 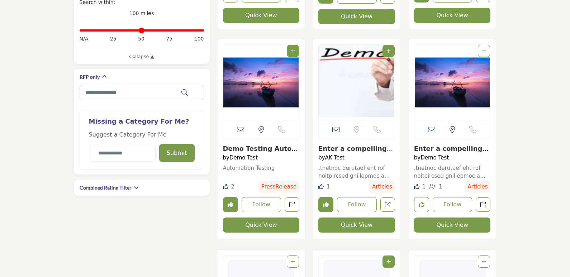 I want to click on a: Automation Testing, so click(x=261, y=168).